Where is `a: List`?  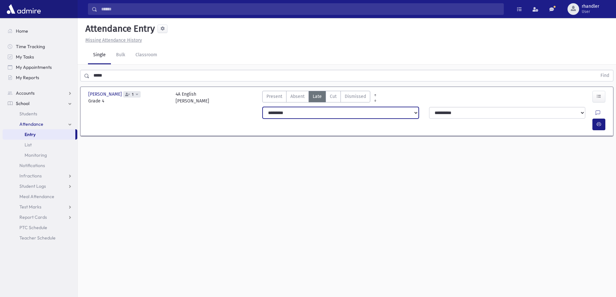 a: List is located at coordinates (40, 145).